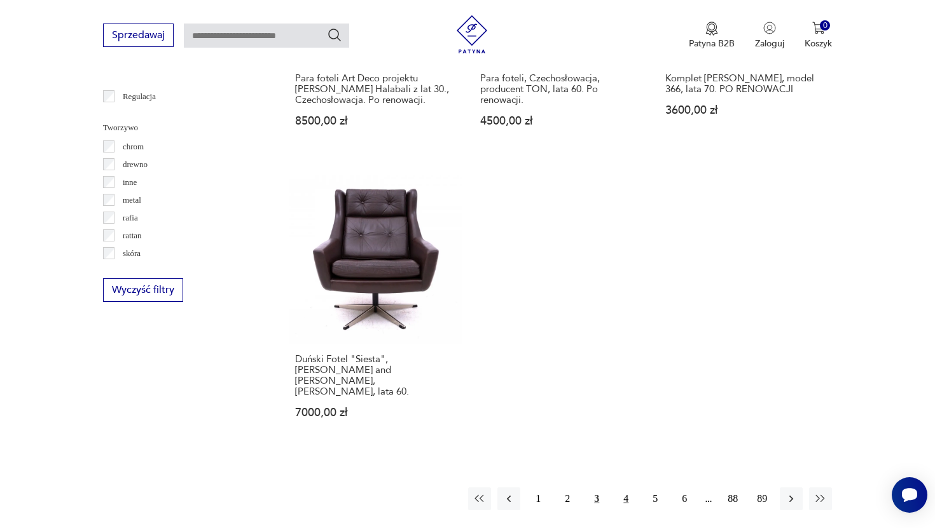 This screenshot has height=528, width=935. Describe the element at coordinates (769, 28) in the screenshot. I see `img: Ikonka użytkownika` at that location.